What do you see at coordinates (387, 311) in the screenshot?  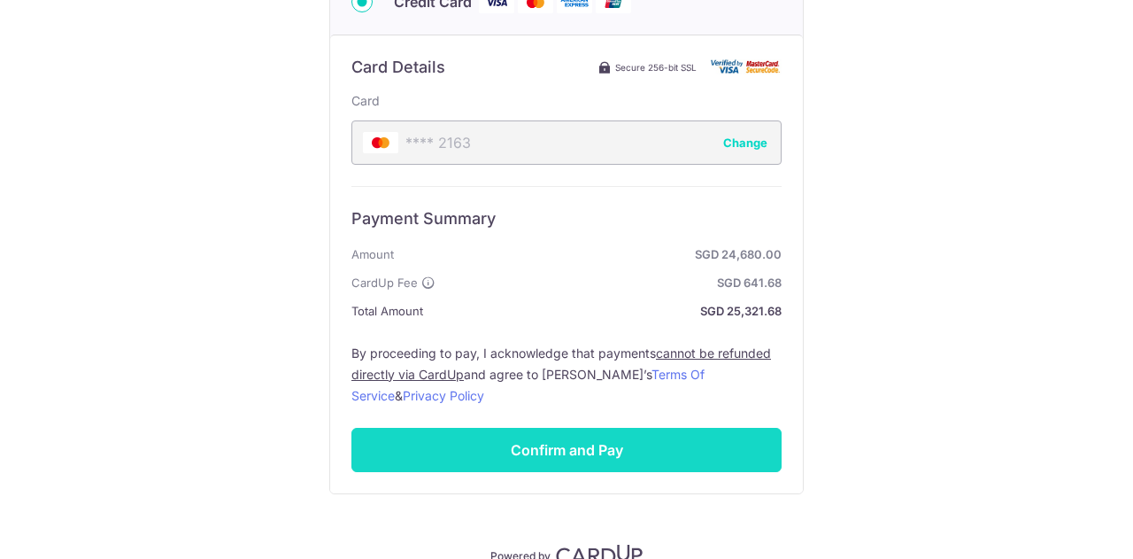 I see `span: Total Amount` at bounding box center [387, 311].